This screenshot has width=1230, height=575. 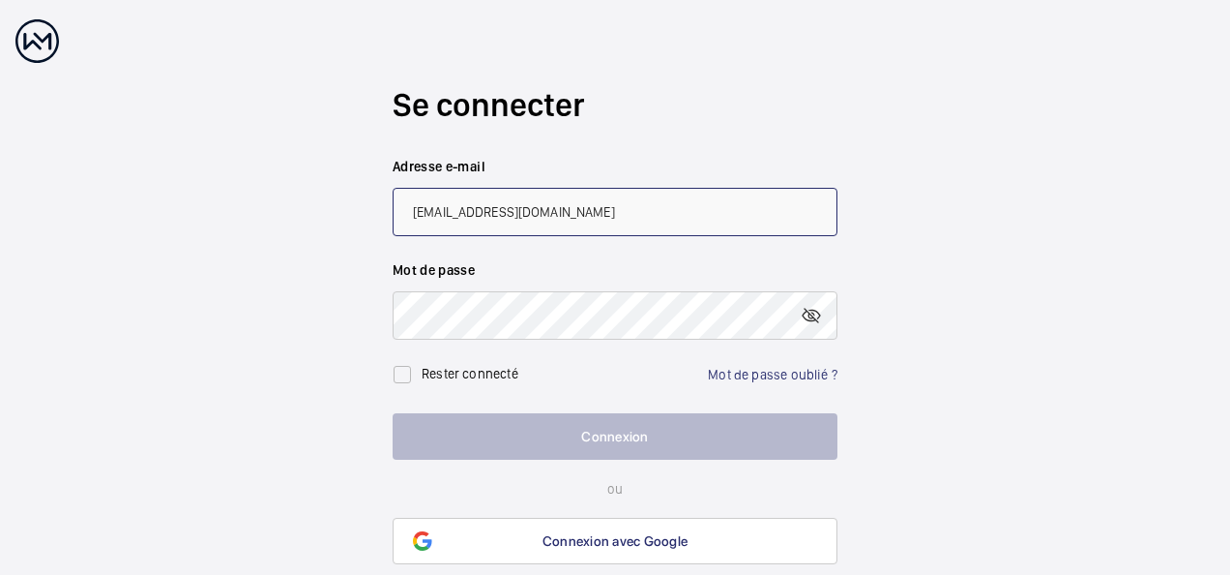 I want to click on input: Votre adresse e-mail, so click(x=615, y=212).